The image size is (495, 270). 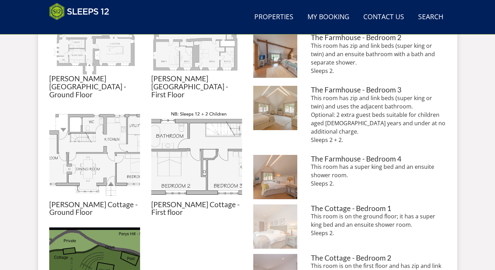 What do you see at coordinates (378, 37) in the screenshot?
I see `h3: The Farmhouse - Bedroom 2` at bounding box center [378, 37].